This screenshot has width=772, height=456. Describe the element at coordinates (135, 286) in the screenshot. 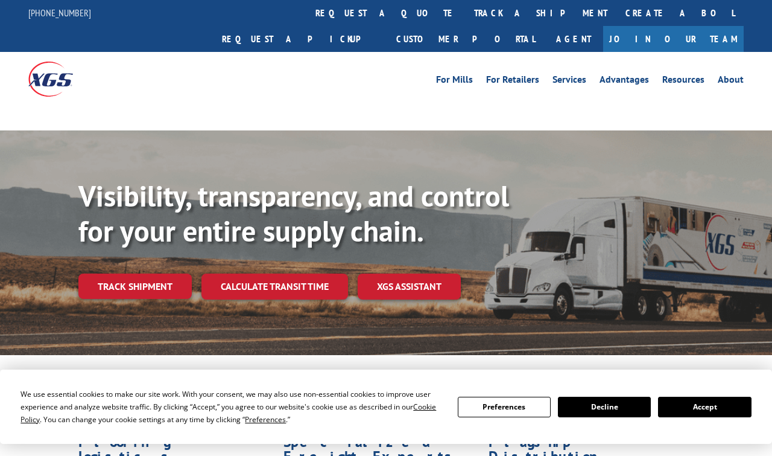

I see `a: Track shipment` at that location.